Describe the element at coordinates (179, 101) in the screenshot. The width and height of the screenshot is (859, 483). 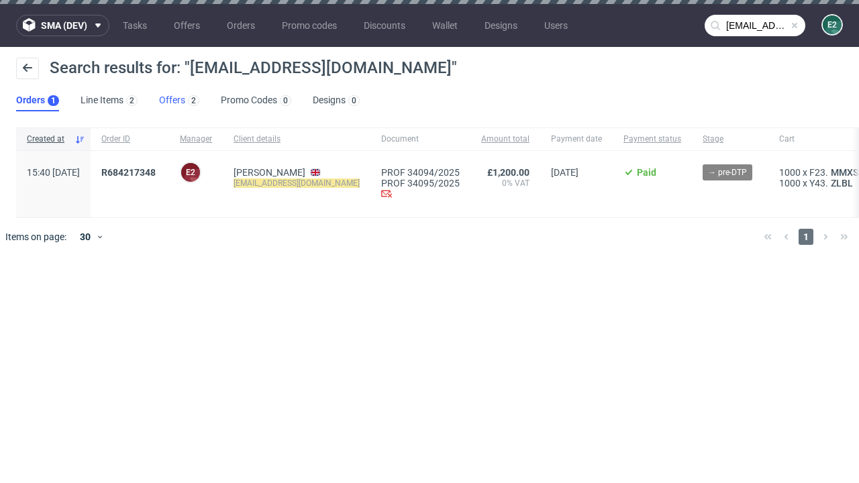
I see `a: Offers2` at that location.